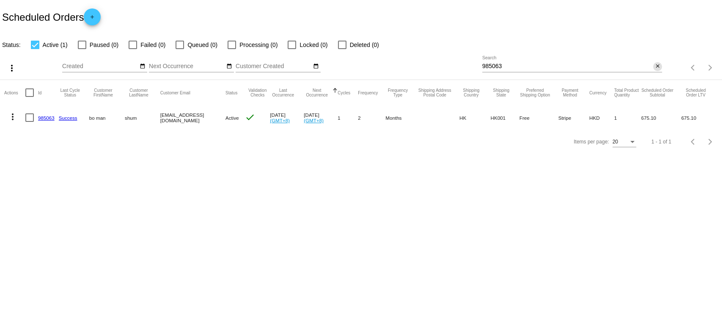 This screenshot has width=722, height=311. Describe the element at coordinates (624, 142) in the screenshot. I see `mat-select: Items per page:` at that location.